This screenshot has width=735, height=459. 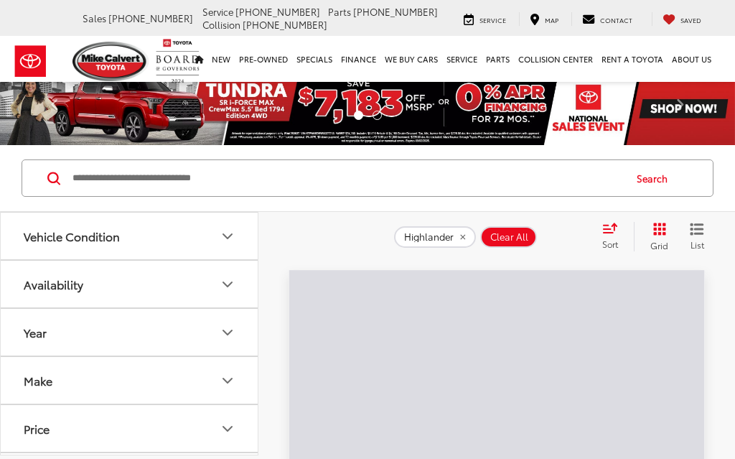 What do you see at coordinates (94, 18) in the screenshot?
I see `span: Sales` at bounding box center [94, 18].